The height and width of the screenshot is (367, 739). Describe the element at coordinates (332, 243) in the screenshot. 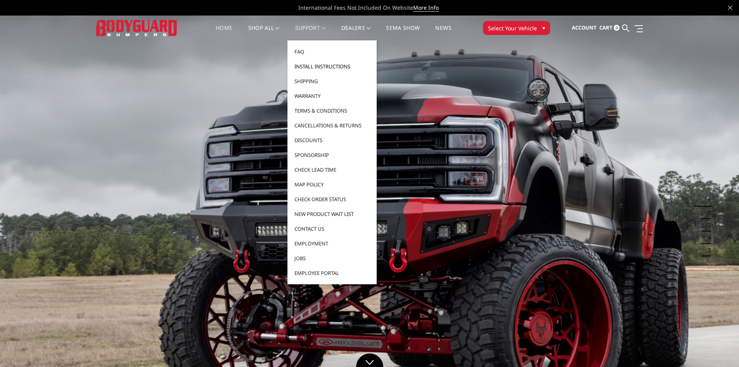

I see `a: Employment` at that location.